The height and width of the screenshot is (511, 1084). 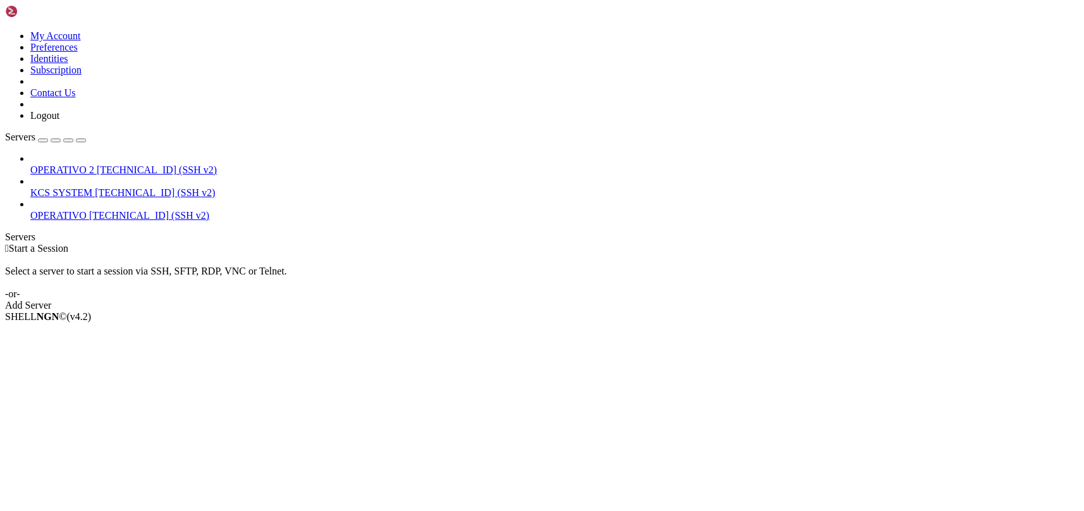 What do you see at coordinates (541, 305) in the screenshot?
I see `div: Add Server` at bounding box center [541, 305].